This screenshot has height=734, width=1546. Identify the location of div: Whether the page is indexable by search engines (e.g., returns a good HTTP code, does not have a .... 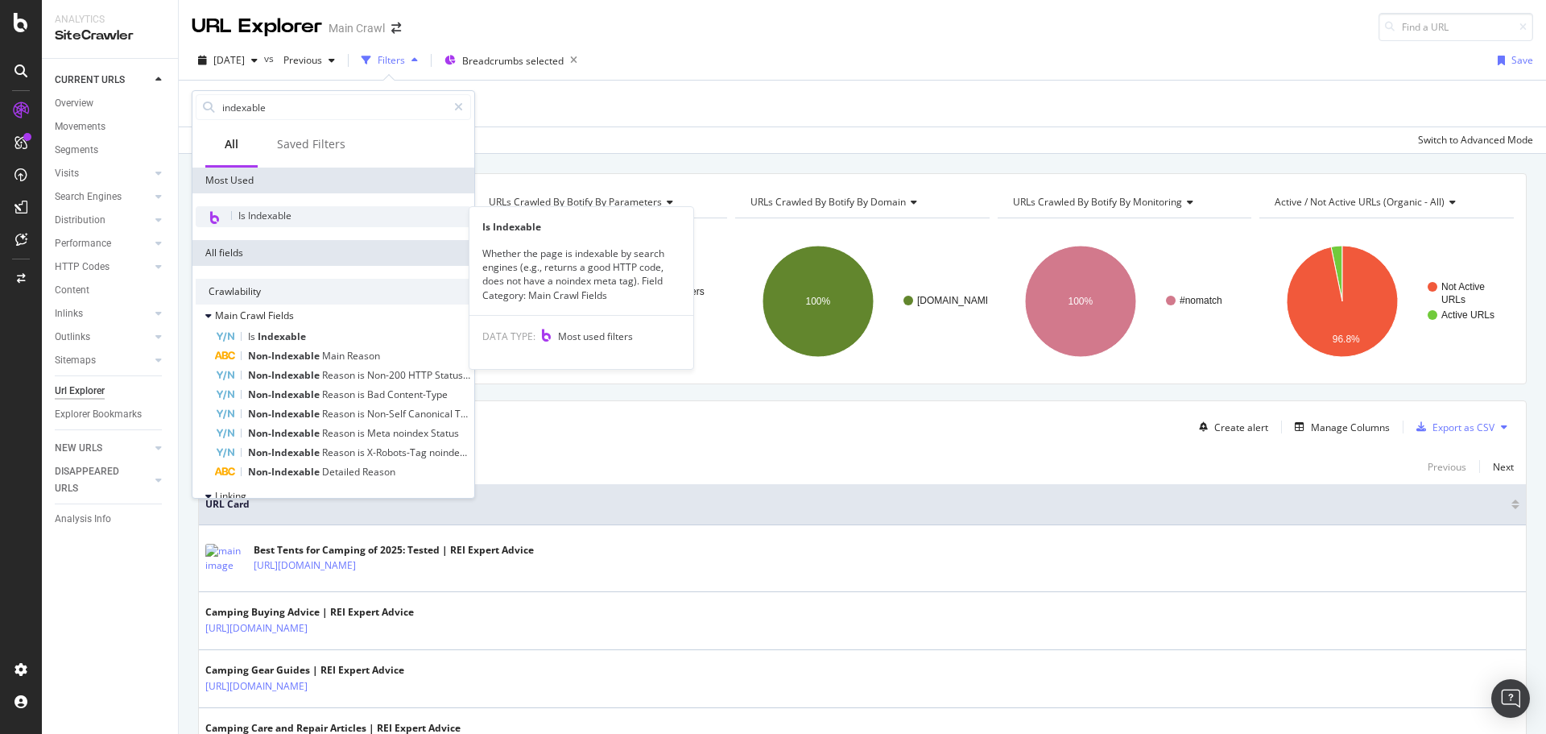
(582, 274).